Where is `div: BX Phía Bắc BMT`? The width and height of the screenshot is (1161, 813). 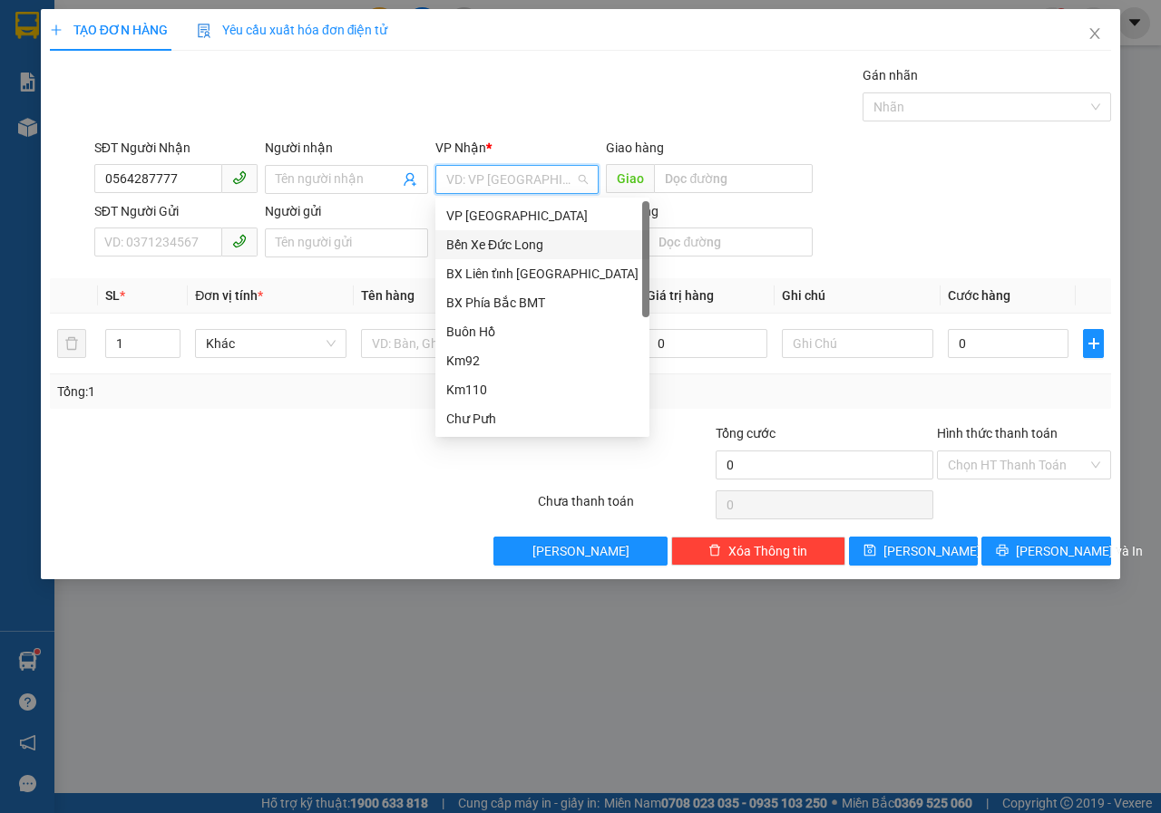
div: BX Phía Bắc BMT is located at coordinates (542, 303).